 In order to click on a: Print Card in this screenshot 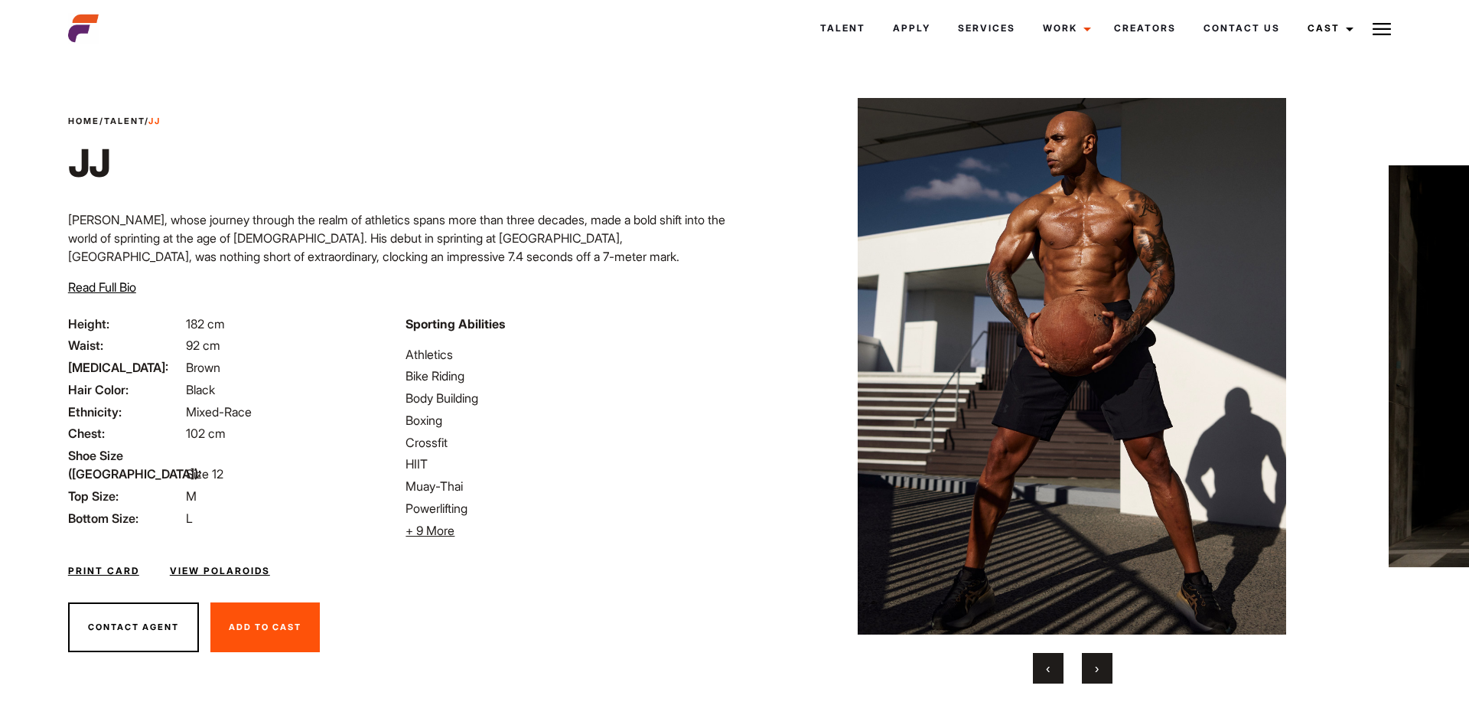, I will do `click(103, 571)`.